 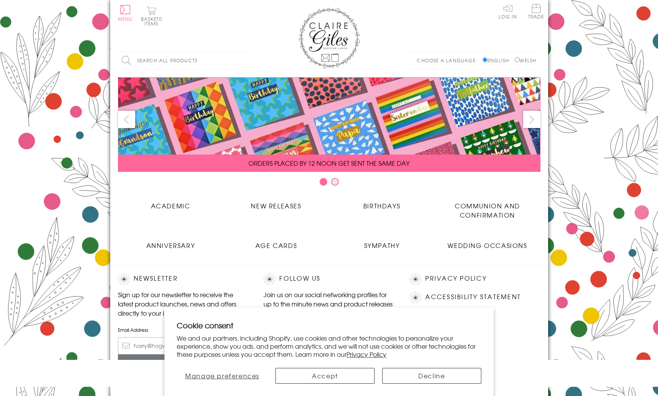 What do you see at coordinates (537, 12) in the screenshot?
I see `a: Trade` at bounding box center [537, 12].